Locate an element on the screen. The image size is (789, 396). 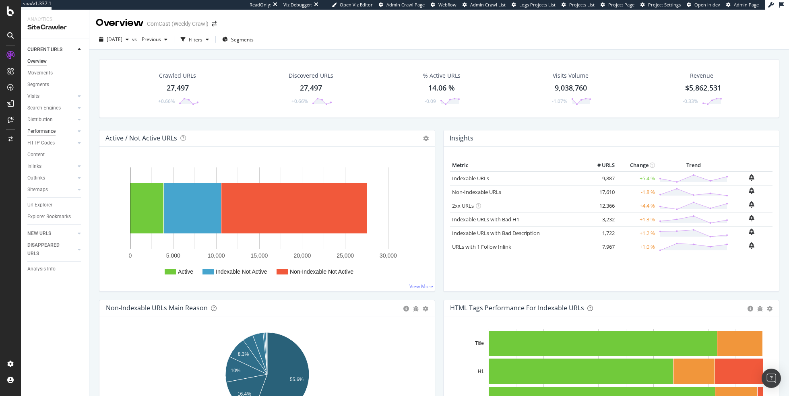
svg: A chart. is located at coordinates (267, 222).